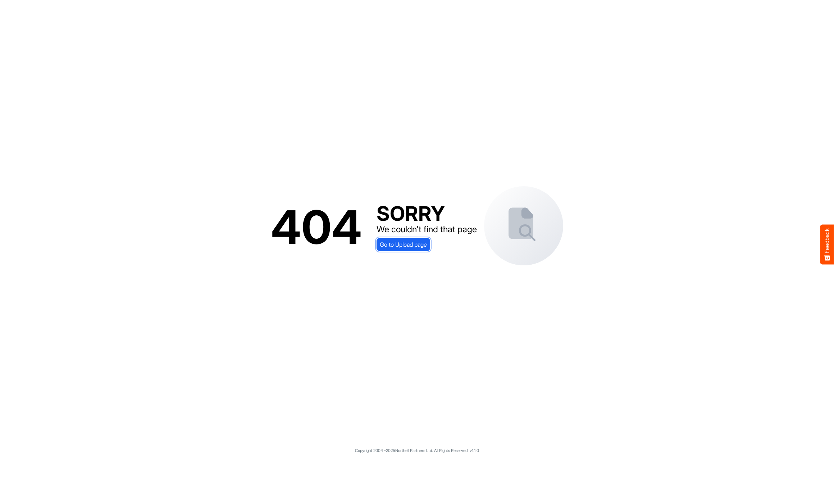  I want to click on a: Go to Upload page, so click(403, 245).